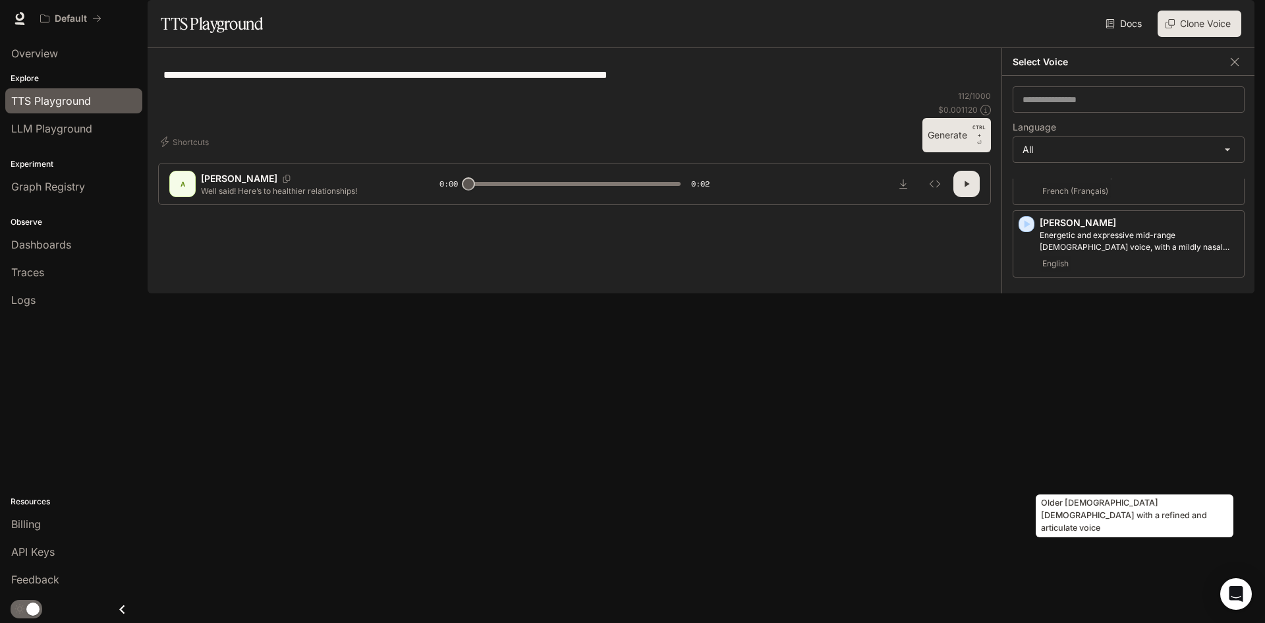  Describe the element at coordinates (71, 18) in the screenshot. I see `p: Default` at that location.